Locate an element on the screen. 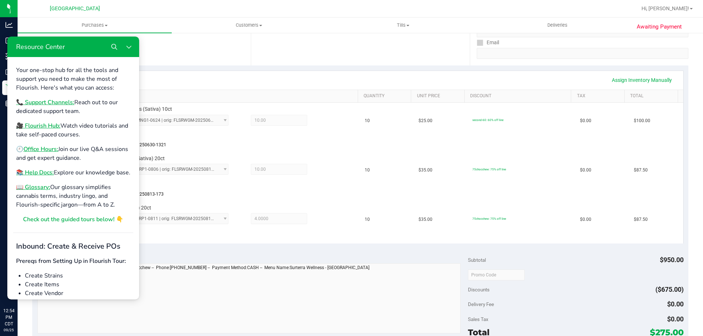  p: 🕘 Join our live Q&A sessions and get expert guidance. is located at coordinates (66, 117).